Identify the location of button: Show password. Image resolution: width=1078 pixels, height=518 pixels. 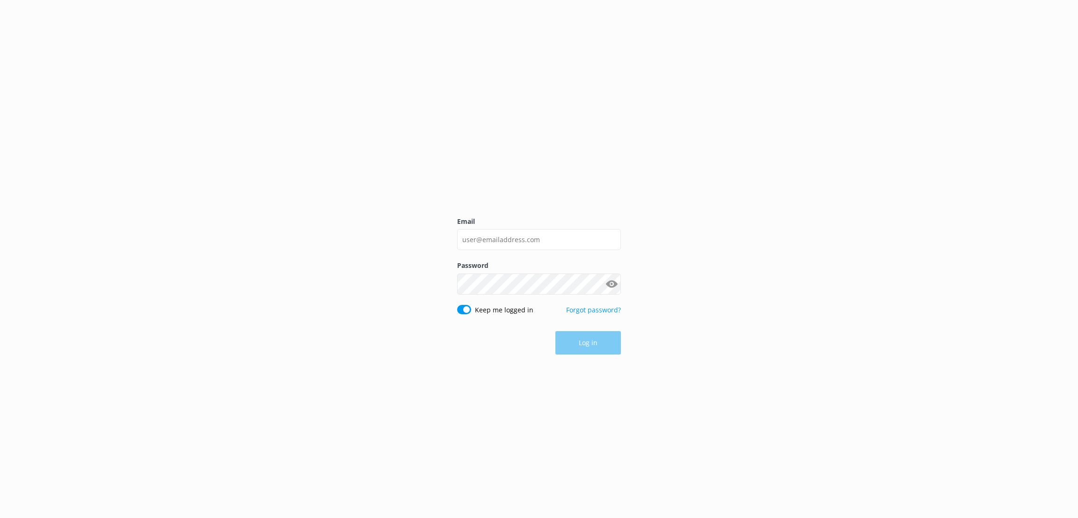
(612, 284).